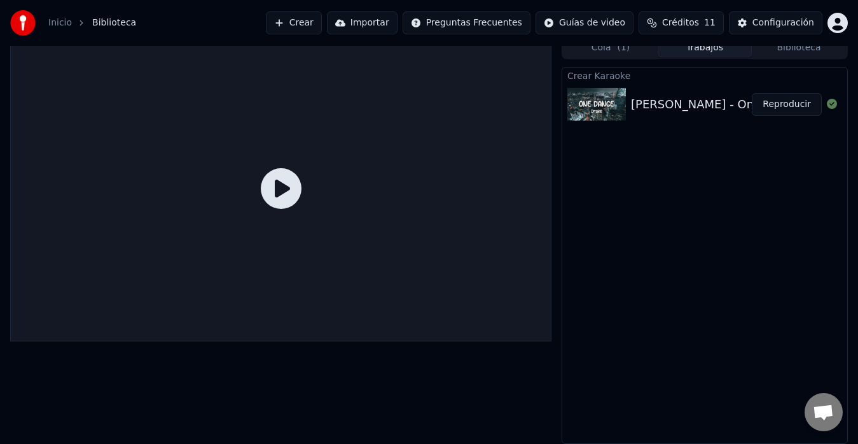 The image size is (858, 444). I want to click on div: Configuración, so click(783, 23).